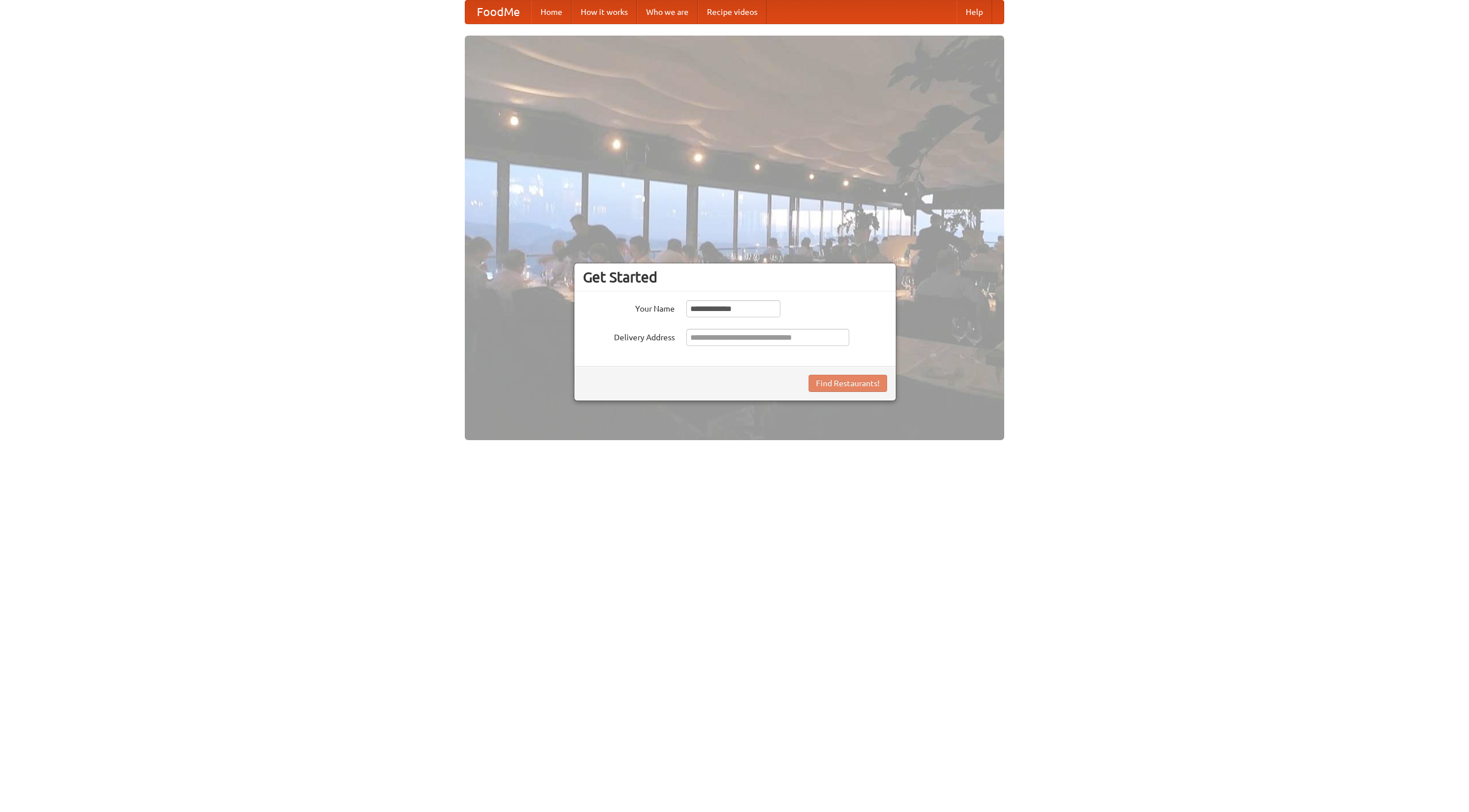  I want to click on h3: Get Started, so click(735, 277).